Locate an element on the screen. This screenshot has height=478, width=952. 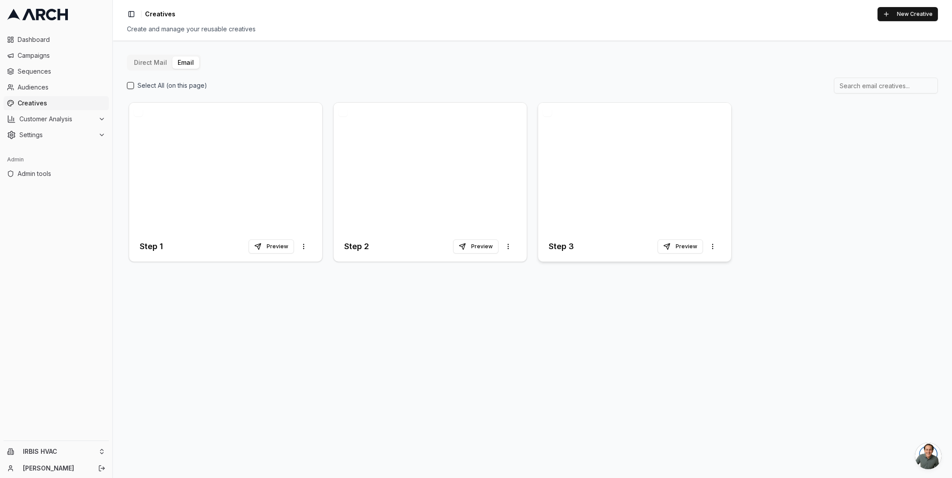
span: Customer Analysis is located at coordinates (57, 119).